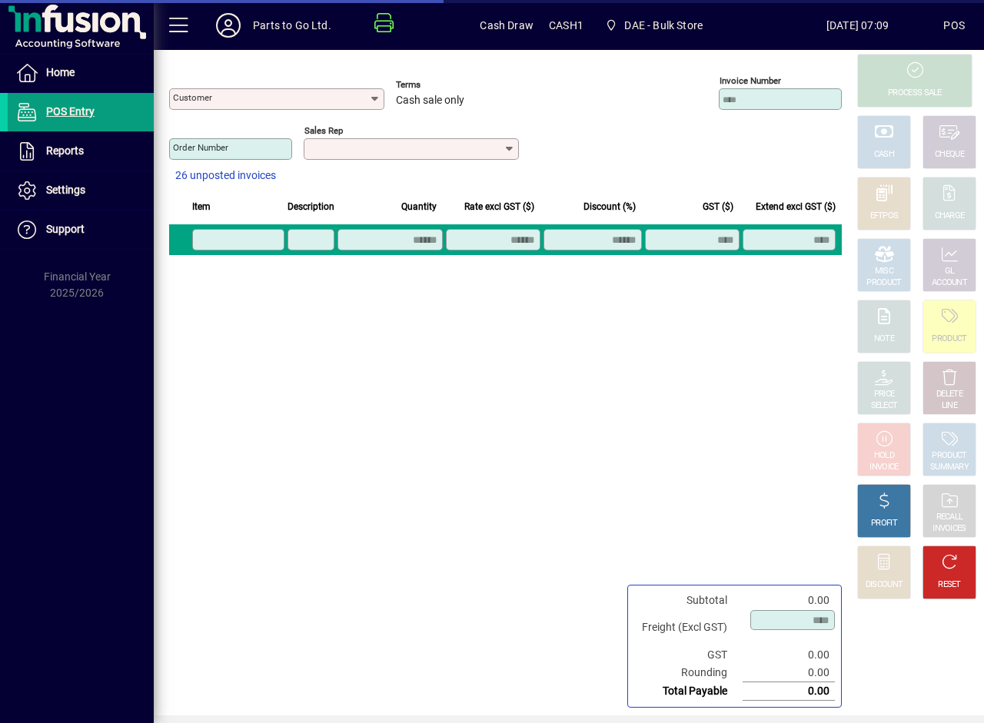 The width and height of the screenshot is (984, 723). Describe the element at coordinates (324, 131) in the screenshot. I see `mat-label: Sales rep` at that location.